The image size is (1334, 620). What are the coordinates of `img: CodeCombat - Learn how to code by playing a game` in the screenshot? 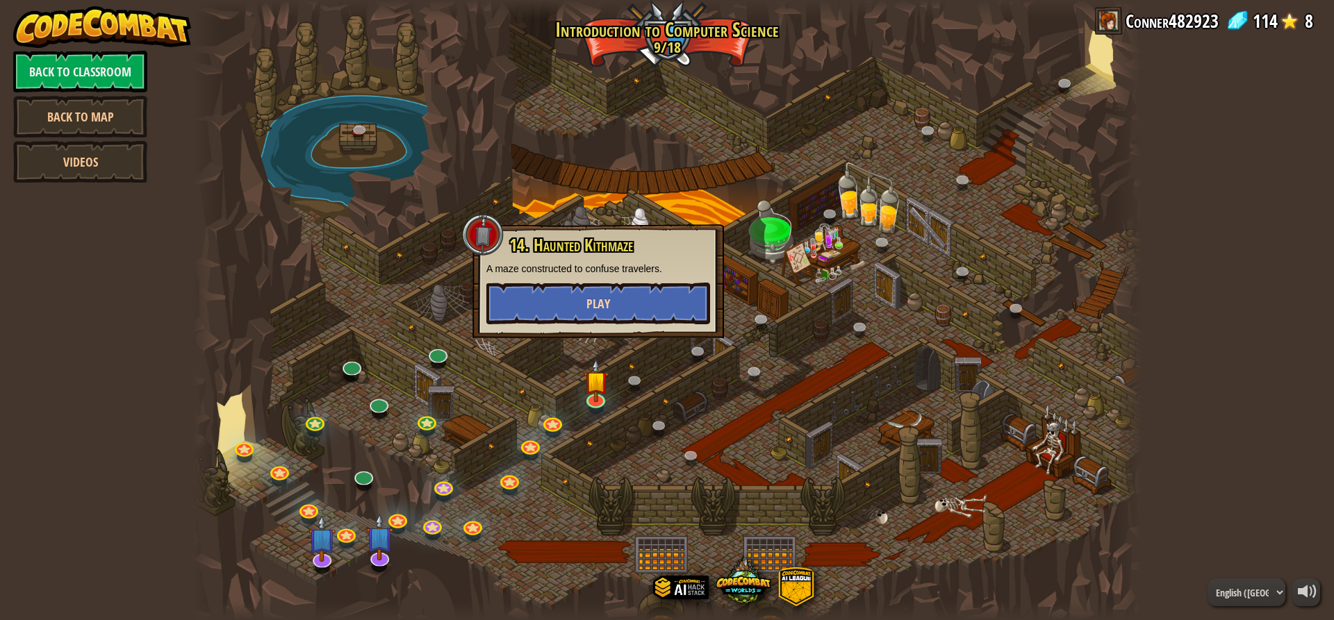 It's located at (102, 27).